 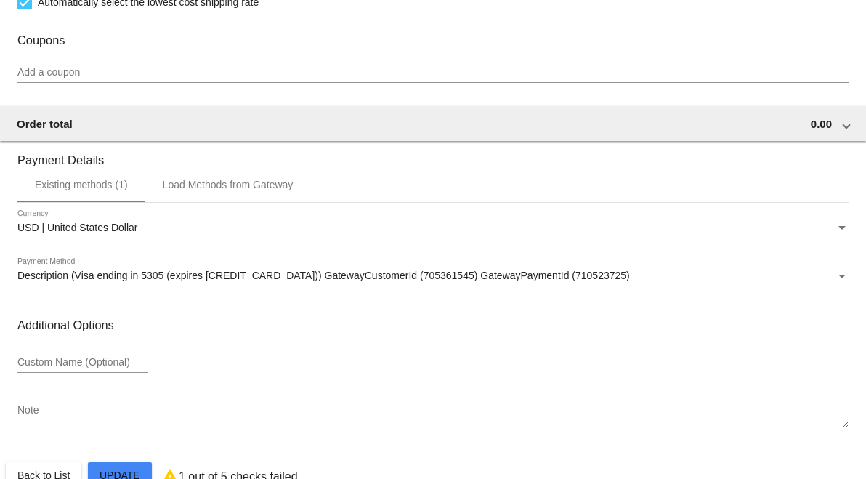 I want to click on h3: Payment Details, so click(x=433, y=155).